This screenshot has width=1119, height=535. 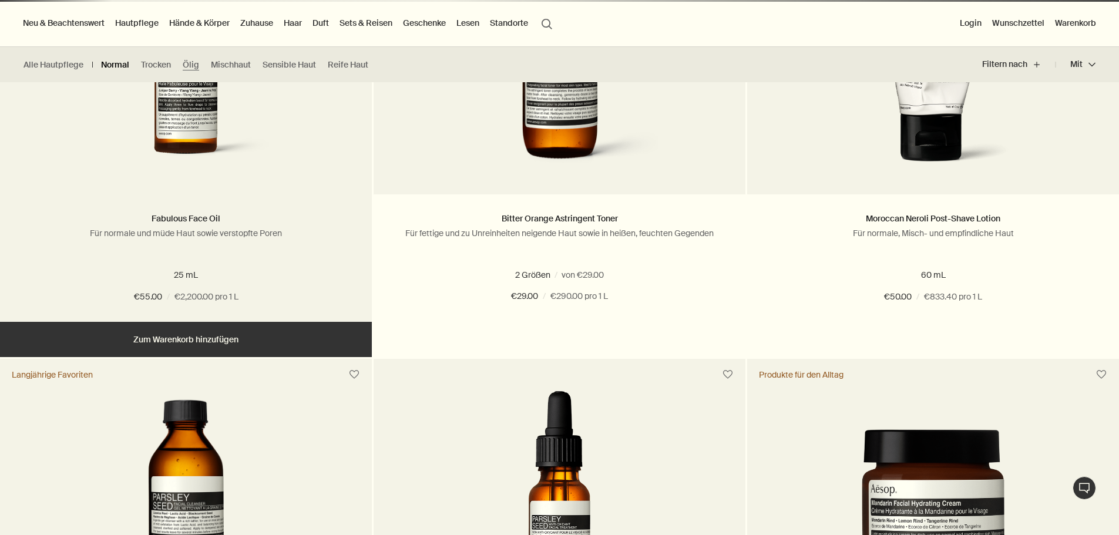 What do you see at coordinates (579, 297) in the screenshot?
I see `span: €290.00 pro 1 L` at bounding box center [579, 297].